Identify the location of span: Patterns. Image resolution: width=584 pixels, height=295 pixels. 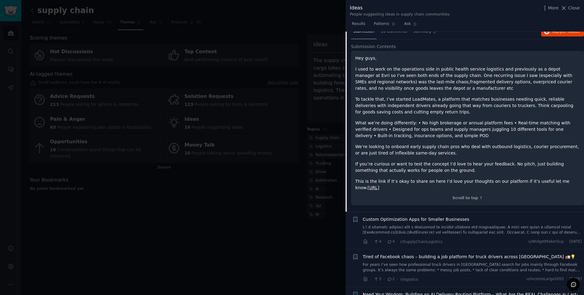
(381, 24).